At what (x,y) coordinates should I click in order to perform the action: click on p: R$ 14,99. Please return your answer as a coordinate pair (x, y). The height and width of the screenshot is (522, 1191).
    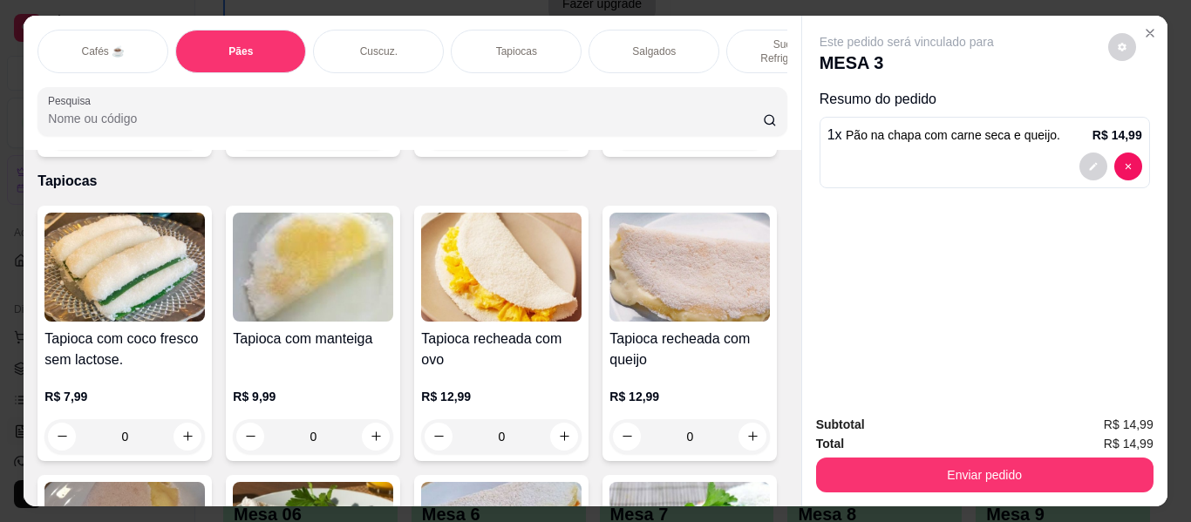
    Looking at the image, I should click on (1117, 135).